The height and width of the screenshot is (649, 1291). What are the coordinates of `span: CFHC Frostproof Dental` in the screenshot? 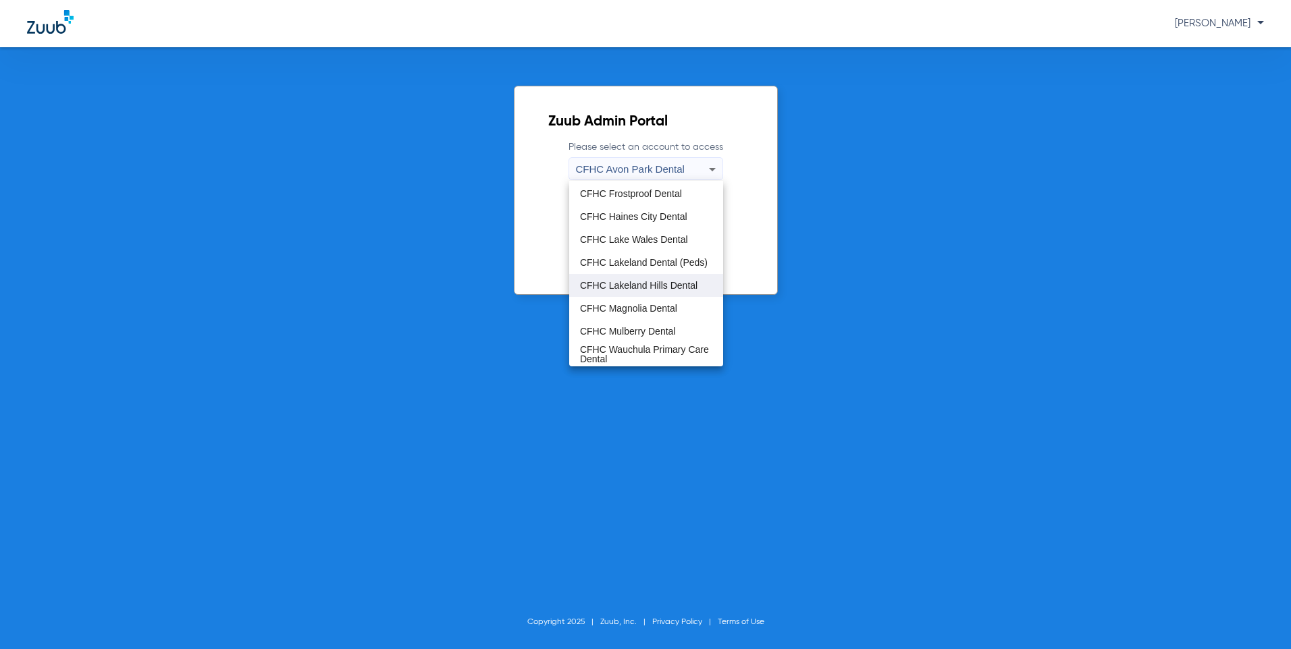 It's located at (630, 194).